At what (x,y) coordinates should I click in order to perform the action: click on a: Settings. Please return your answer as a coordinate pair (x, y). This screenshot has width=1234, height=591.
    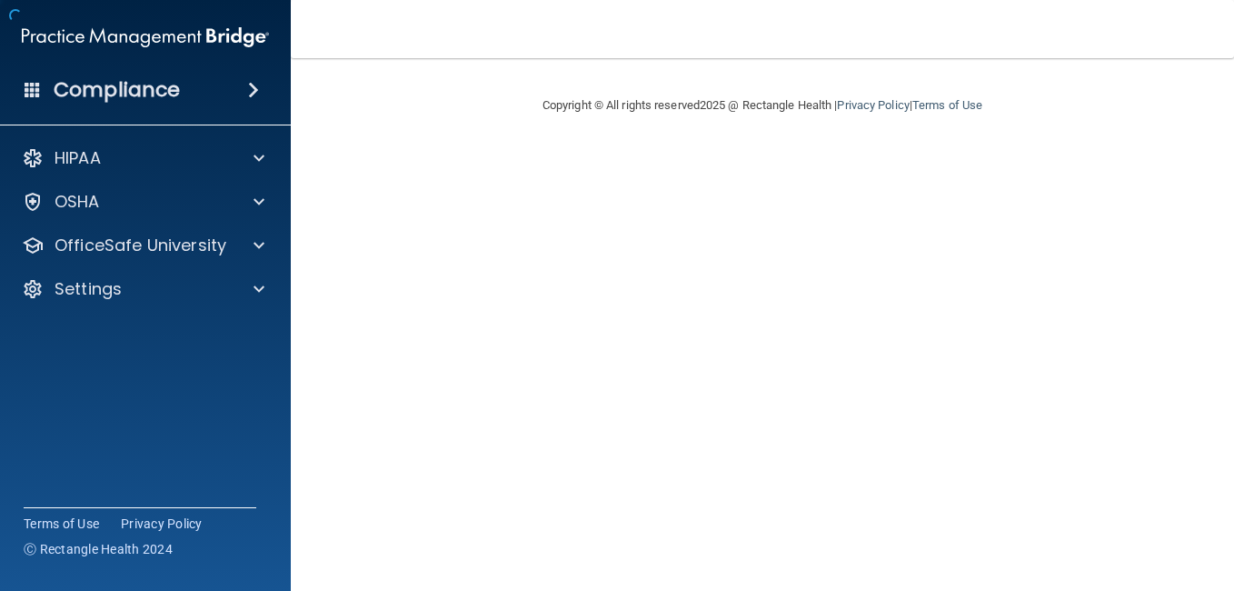
    Looking at the image, I should click on (143, 289).